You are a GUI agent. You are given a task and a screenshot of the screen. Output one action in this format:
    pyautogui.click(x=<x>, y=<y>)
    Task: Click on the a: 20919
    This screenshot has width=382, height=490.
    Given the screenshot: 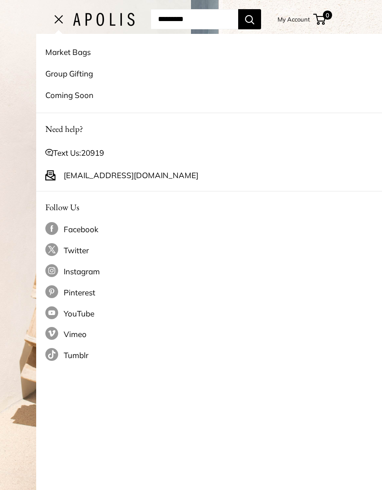 What is the action you would take?
    pyautogui.click(x=92, y=152)
    